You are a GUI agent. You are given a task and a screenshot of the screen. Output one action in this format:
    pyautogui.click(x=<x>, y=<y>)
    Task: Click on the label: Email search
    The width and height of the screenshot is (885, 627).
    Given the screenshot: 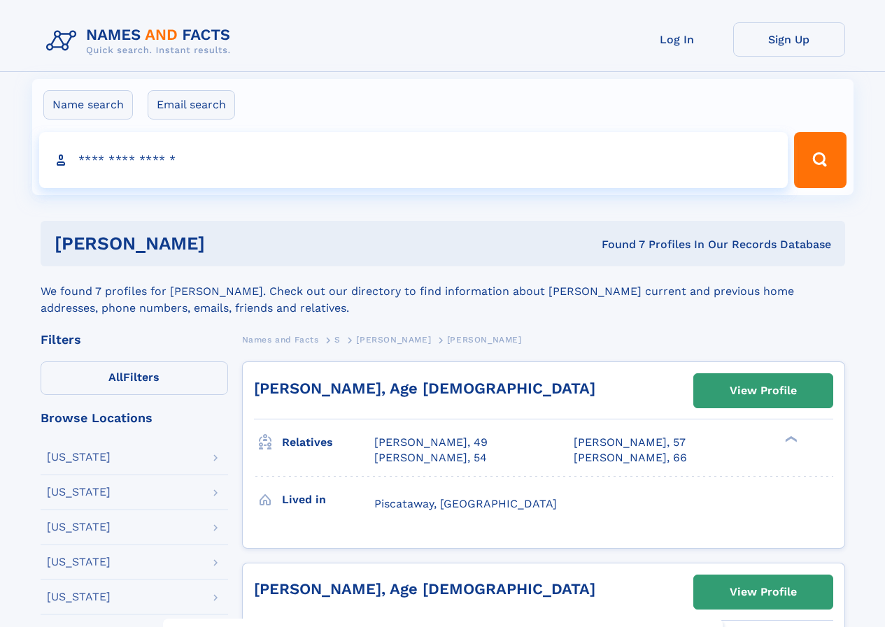 What is the action you would take?
    pyautogui.click(x=191, y=105)
    